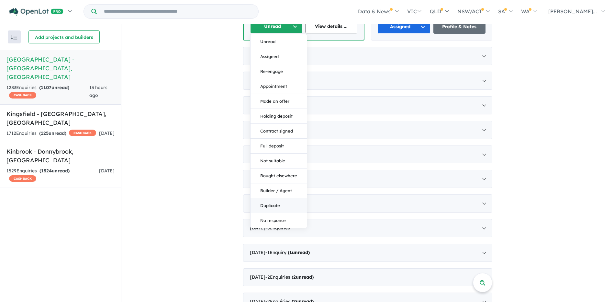  I want to click on div: Unread, so click(279, 131).